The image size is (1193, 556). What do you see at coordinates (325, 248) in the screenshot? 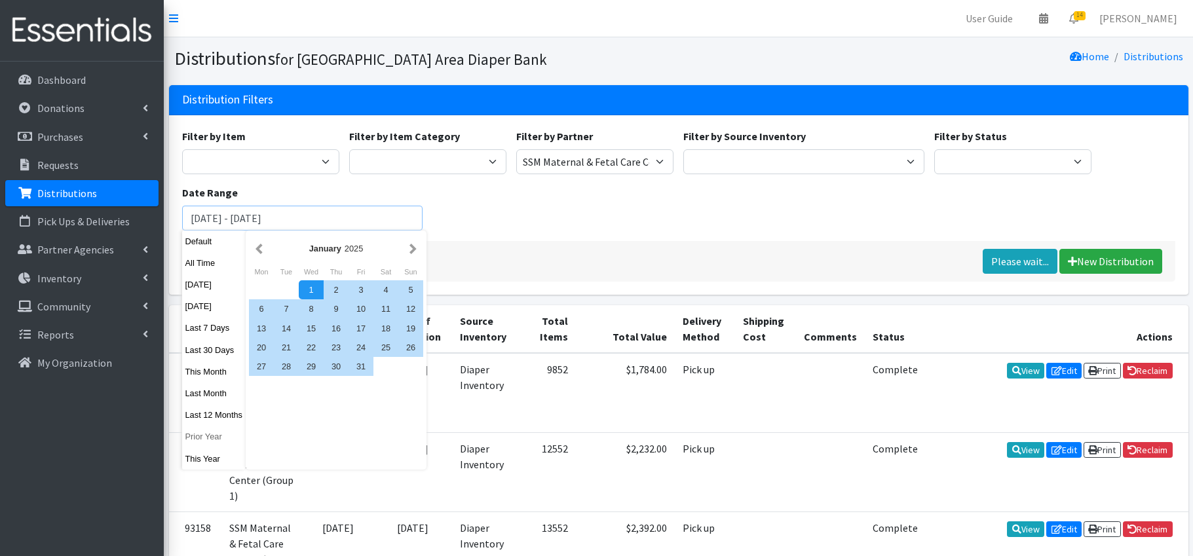
I see `strong: January` at bounding box center [325, 248].